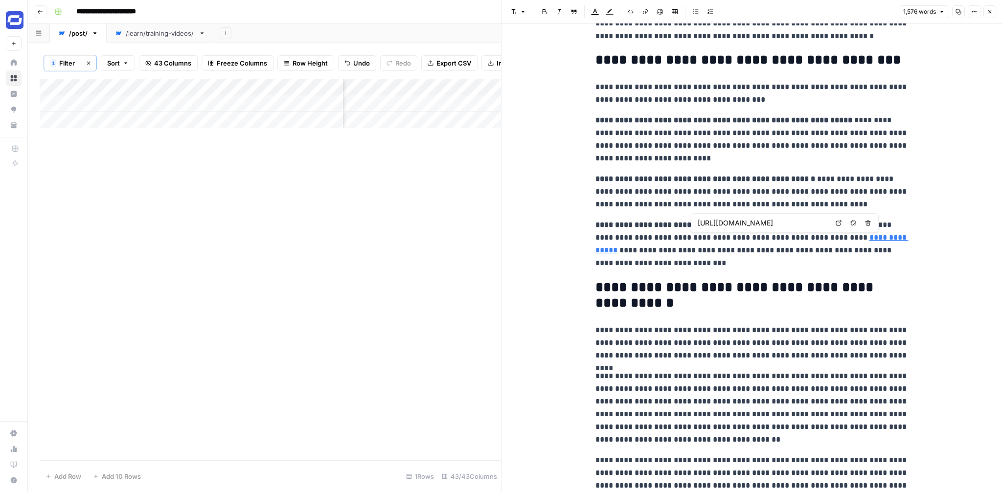 The height and width of the screenshot is (492, 1002). I want to click on button: 1Filter, so click(62, 63).